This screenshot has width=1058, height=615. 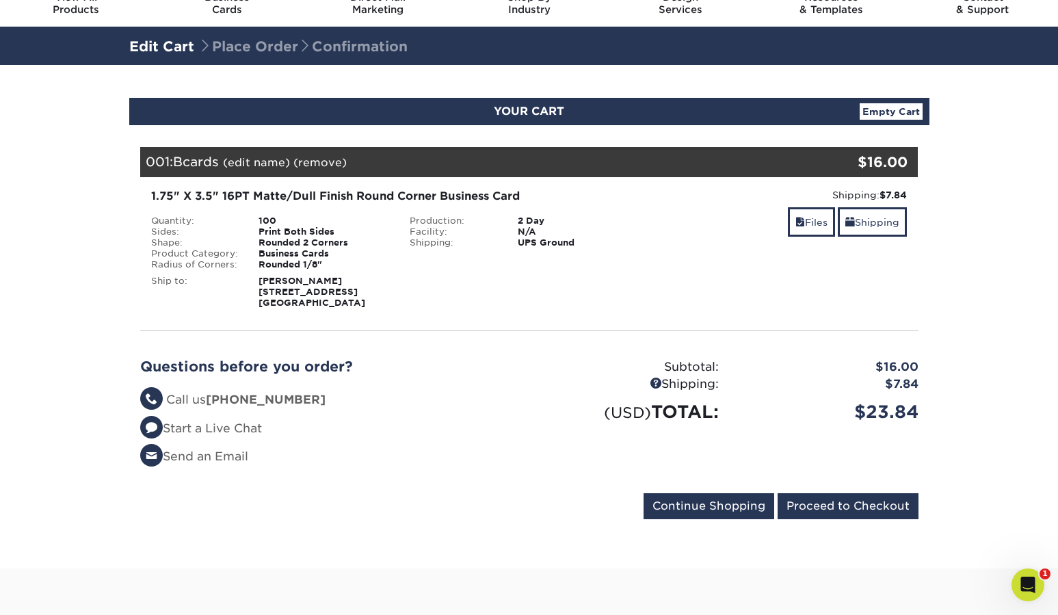 I want to click on h2: Questions before you order?, so click(x=330, y=367).